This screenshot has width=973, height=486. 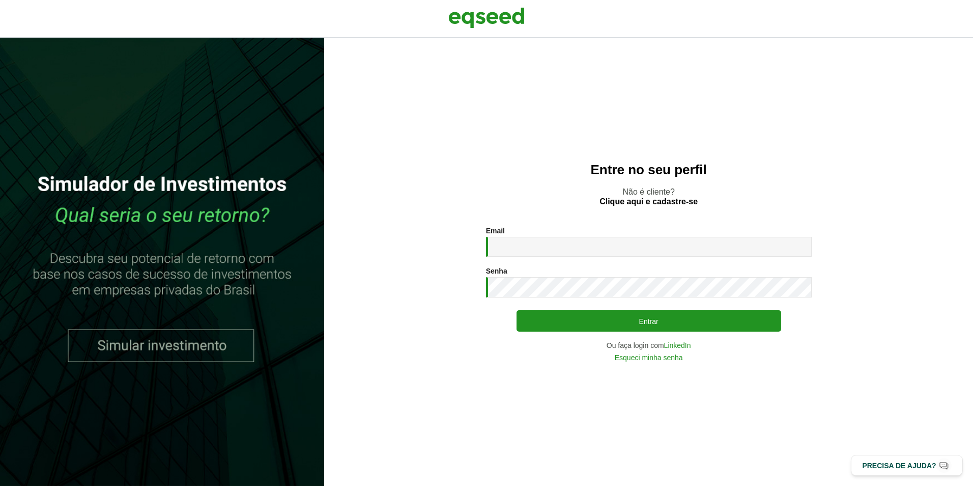 What do you see at coordinates (649, 170) in the screenshot?
I see `h2: Entre no seu perfil` at bounding box center [649, 170].